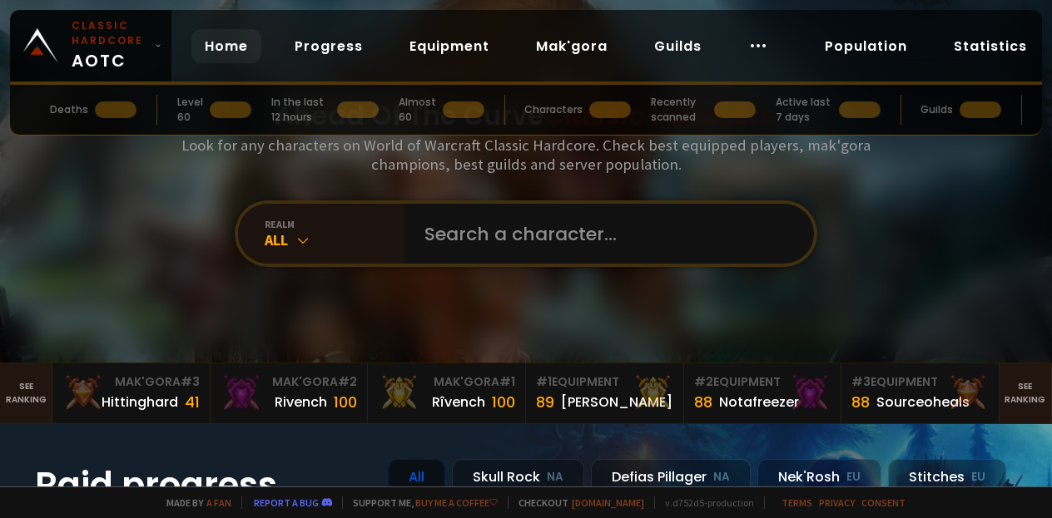 This screenshot has width=1052, height=518. What do you see at coordinates (219, 503) in the screenshot?
I see `a: a fan` at bounding box center [219, 503].